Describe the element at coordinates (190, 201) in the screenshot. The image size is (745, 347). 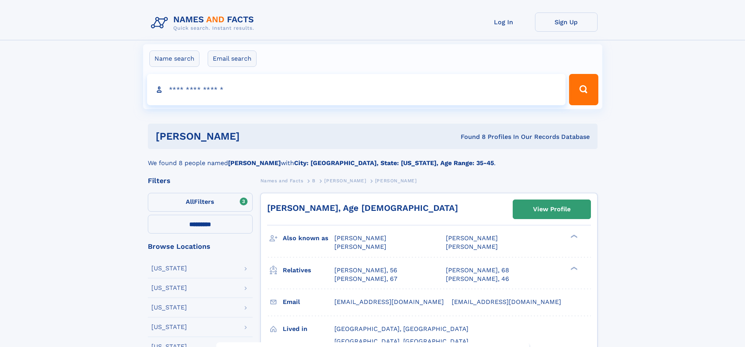
I see `span: All` at that location.